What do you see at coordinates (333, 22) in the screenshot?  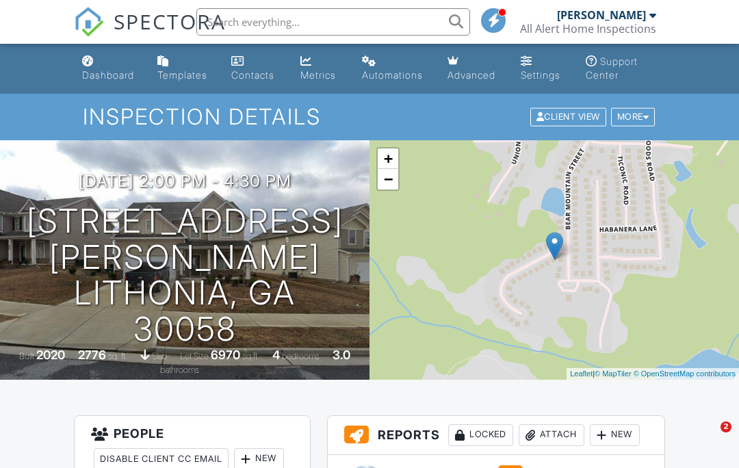 I see `input: Search everything...` at bounding box center [333, 22].